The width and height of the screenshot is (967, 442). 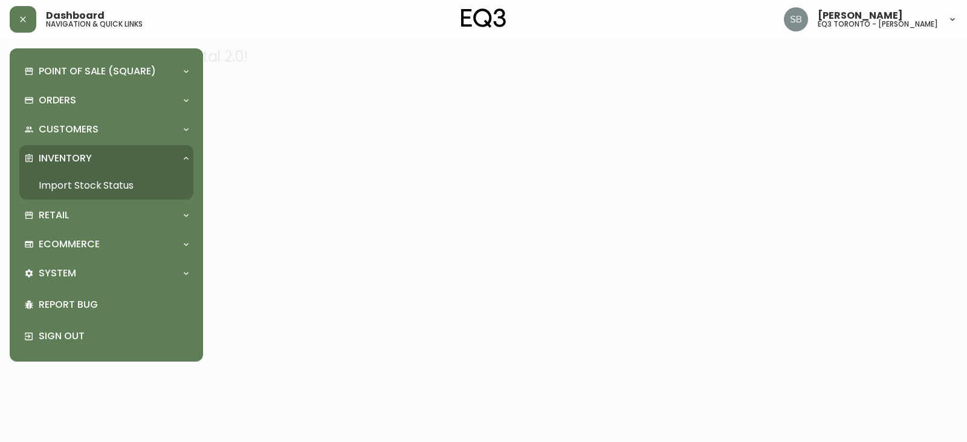 I want to click on div: Inventory, so click(x=106, y=158).